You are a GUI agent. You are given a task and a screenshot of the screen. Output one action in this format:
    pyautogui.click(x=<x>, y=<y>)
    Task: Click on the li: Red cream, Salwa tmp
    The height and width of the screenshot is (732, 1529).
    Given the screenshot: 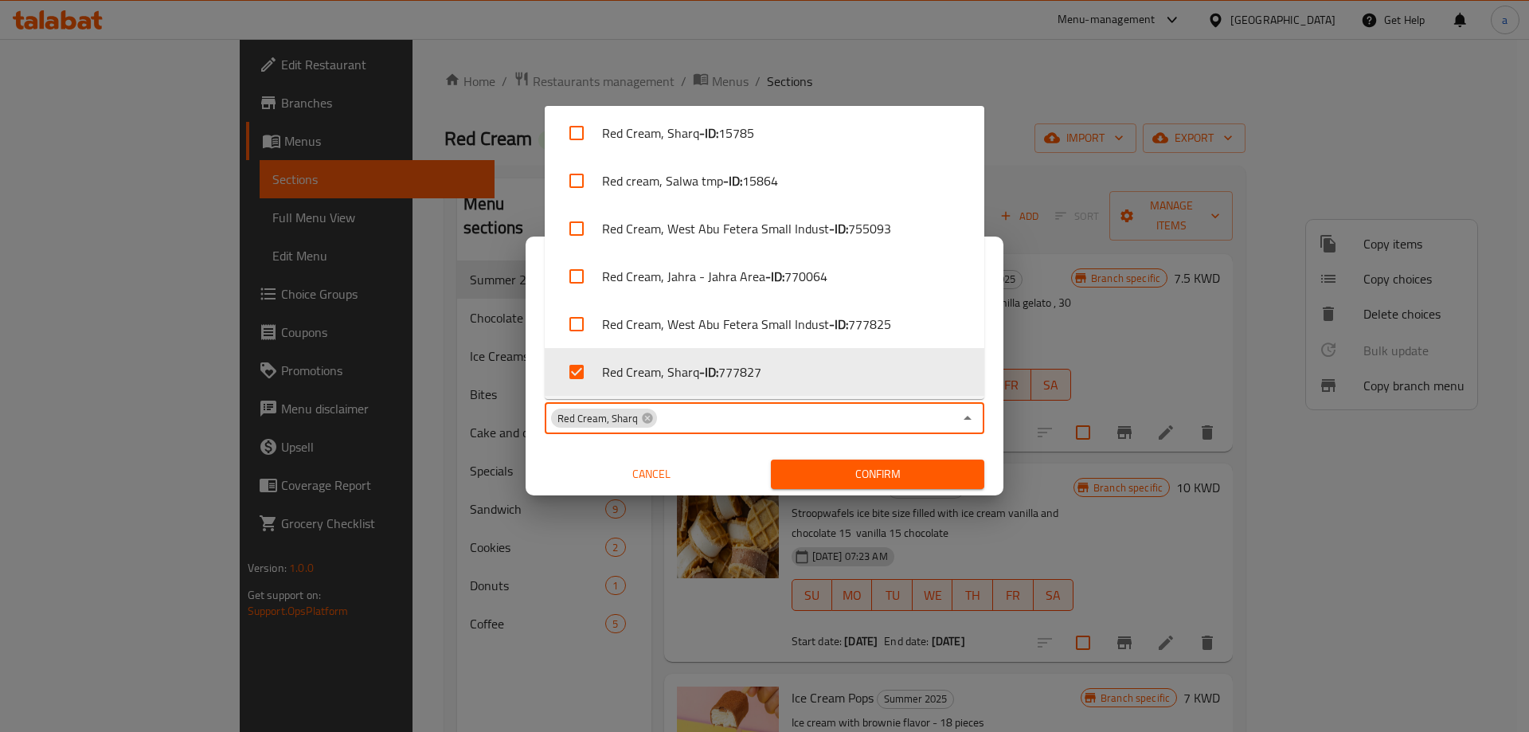 What is the action you would take?
    pyautogui.click(x=765, y=181)
    